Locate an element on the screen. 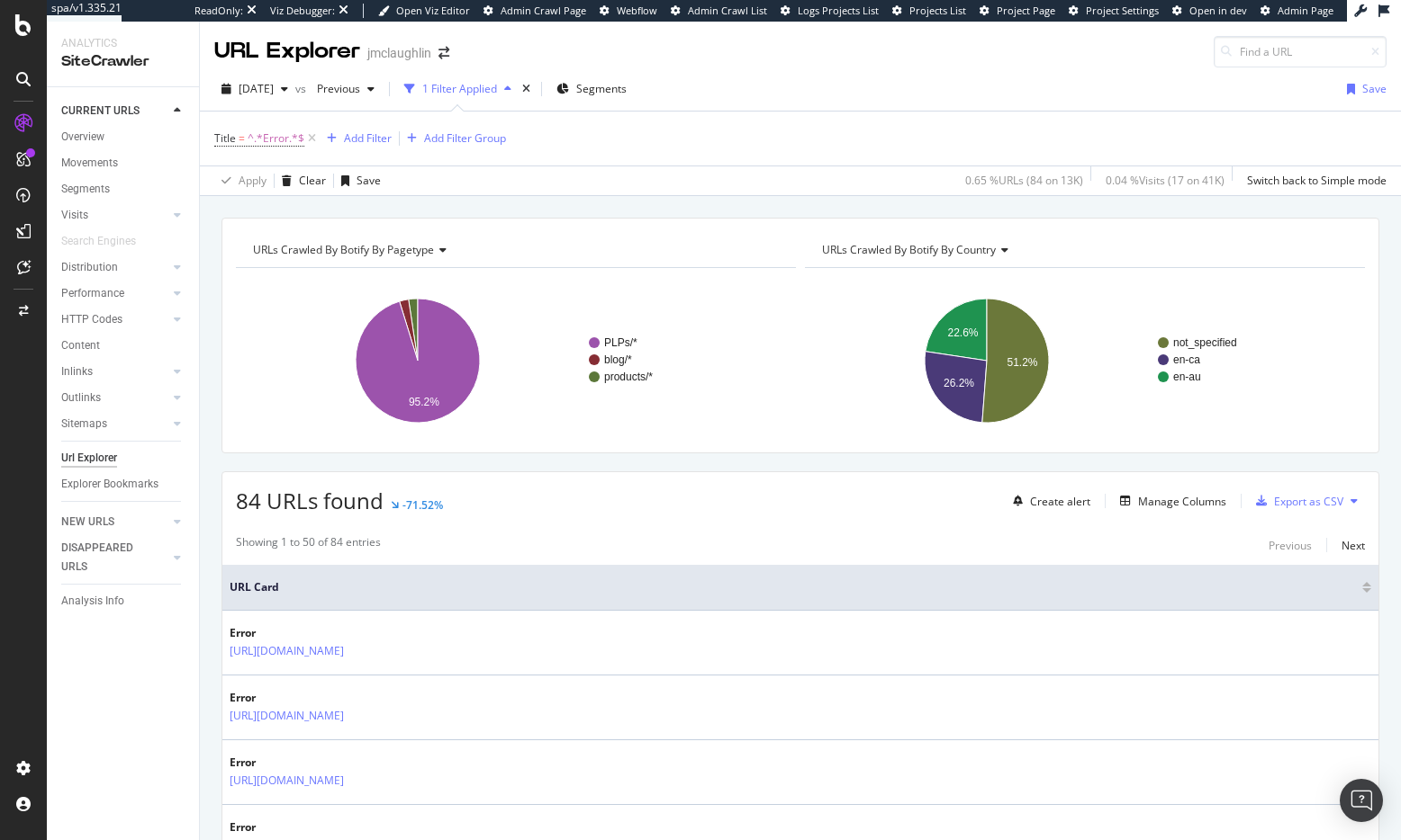 Image resolution: width=1401 pixels, height=840 pixels. text: 26.2% is located at coordinates (958, 384).